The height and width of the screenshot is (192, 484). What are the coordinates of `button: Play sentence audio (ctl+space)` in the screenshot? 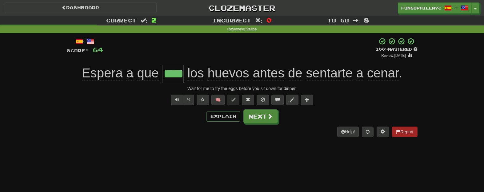 It's located at (177, 100).